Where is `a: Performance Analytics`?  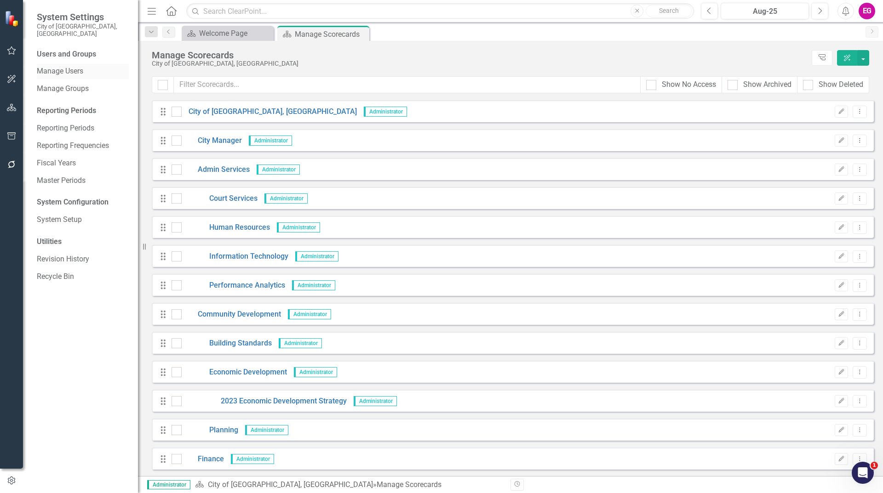
a: Performance Analytics is located at coordinates (233, 286).